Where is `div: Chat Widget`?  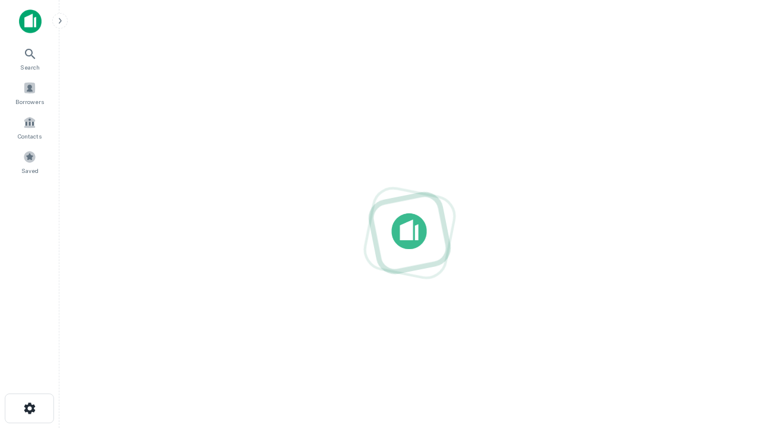
div: Chat Widget is located at coordinates (730, 323).